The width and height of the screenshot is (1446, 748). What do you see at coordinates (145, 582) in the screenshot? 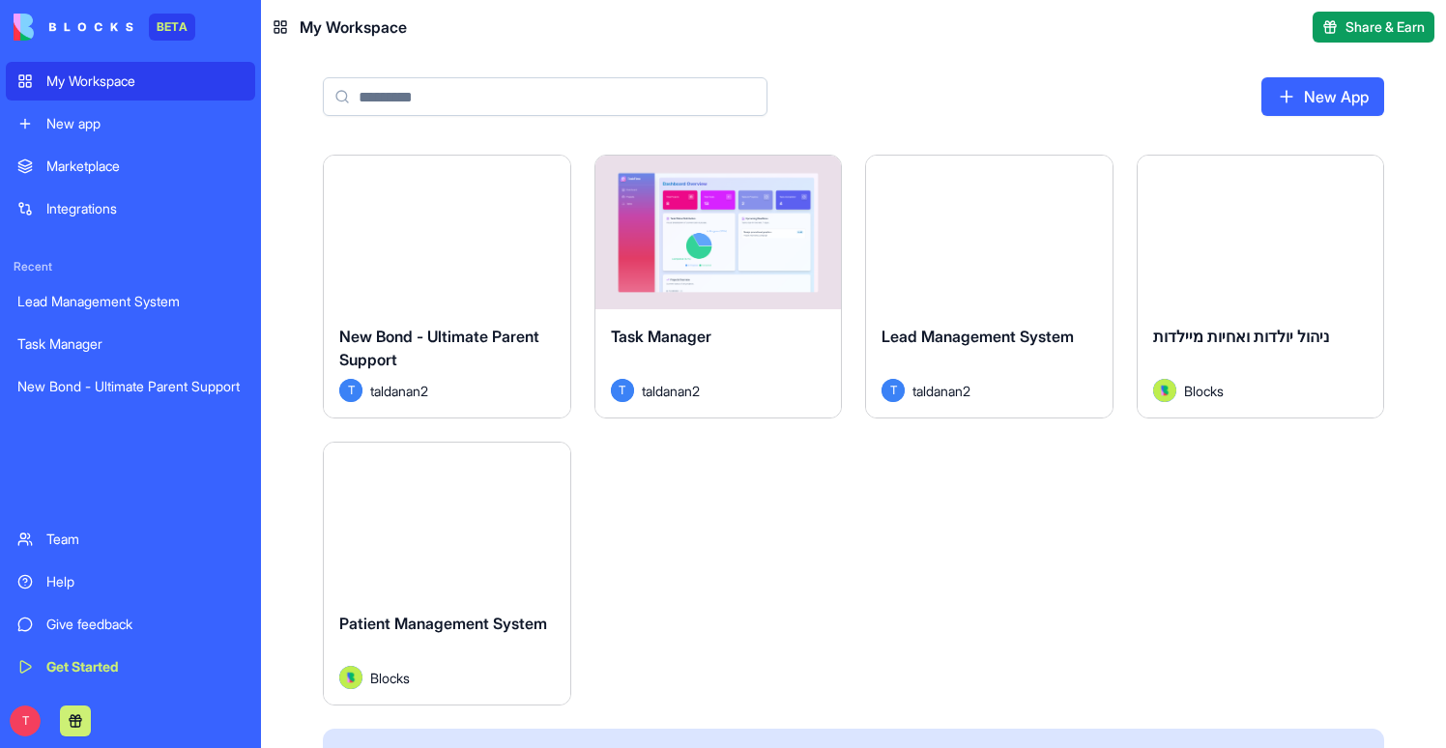
I see `div: Help` at bounding box center [145, 582].